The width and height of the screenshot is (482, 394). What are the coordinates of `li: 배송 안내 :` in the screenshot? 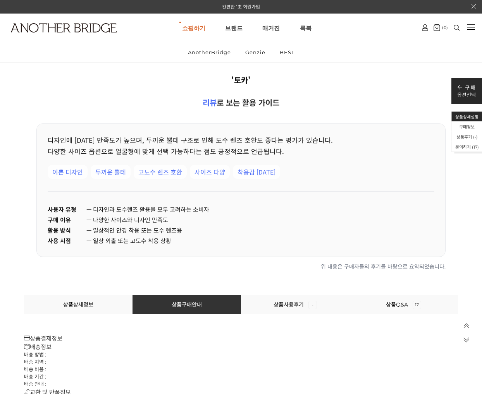 It's located at (241, 384).